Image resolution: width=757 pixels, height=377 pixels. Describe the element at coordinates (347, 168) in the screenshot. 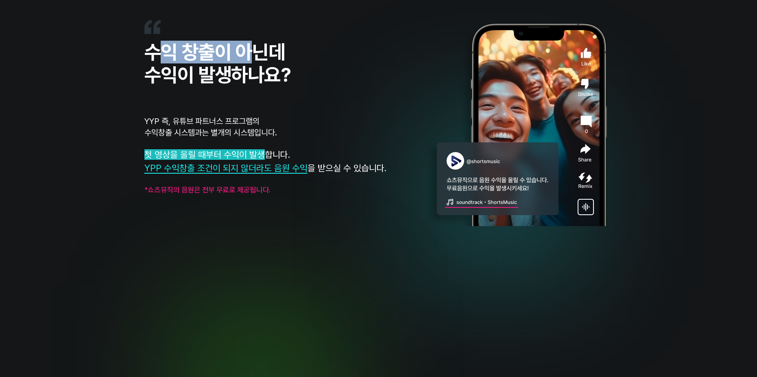

I see `span: 을 받으실 수 있습니다.` at that location.